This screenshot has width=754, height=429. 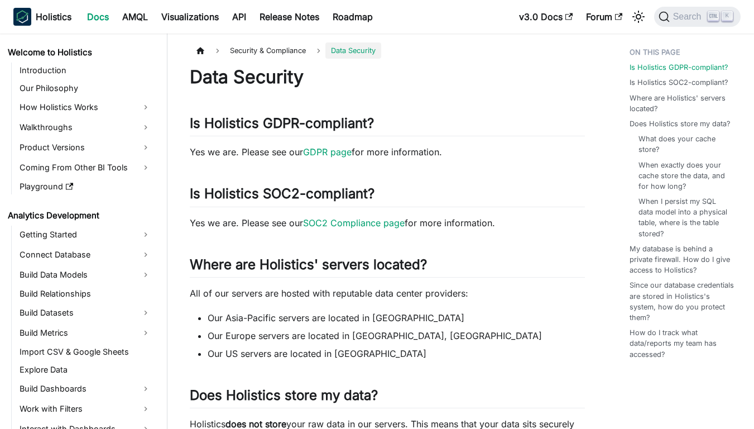 I want to click on a: Getting Started, so click(x=85, y=235).